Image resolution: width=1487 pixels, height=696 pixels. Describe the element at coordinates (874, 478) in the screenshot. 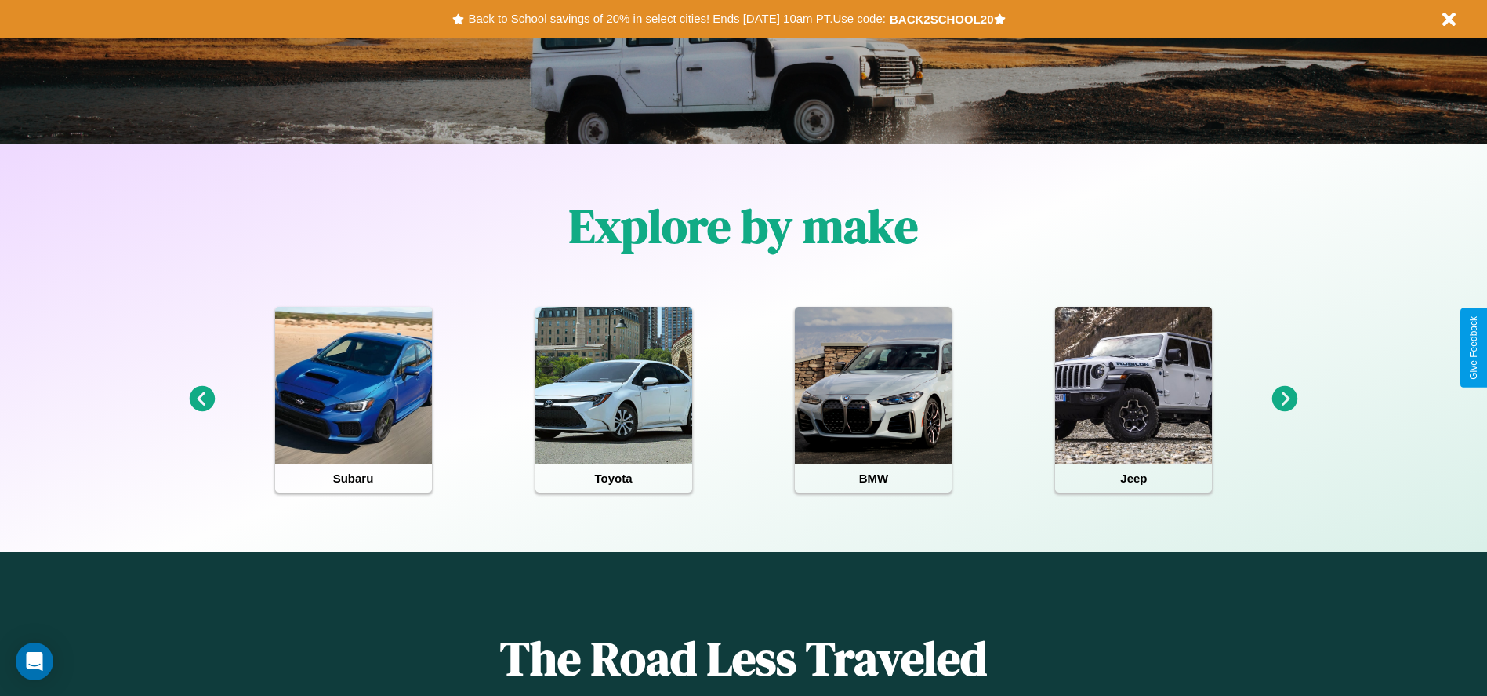

I see `h4: BMW` at that location.